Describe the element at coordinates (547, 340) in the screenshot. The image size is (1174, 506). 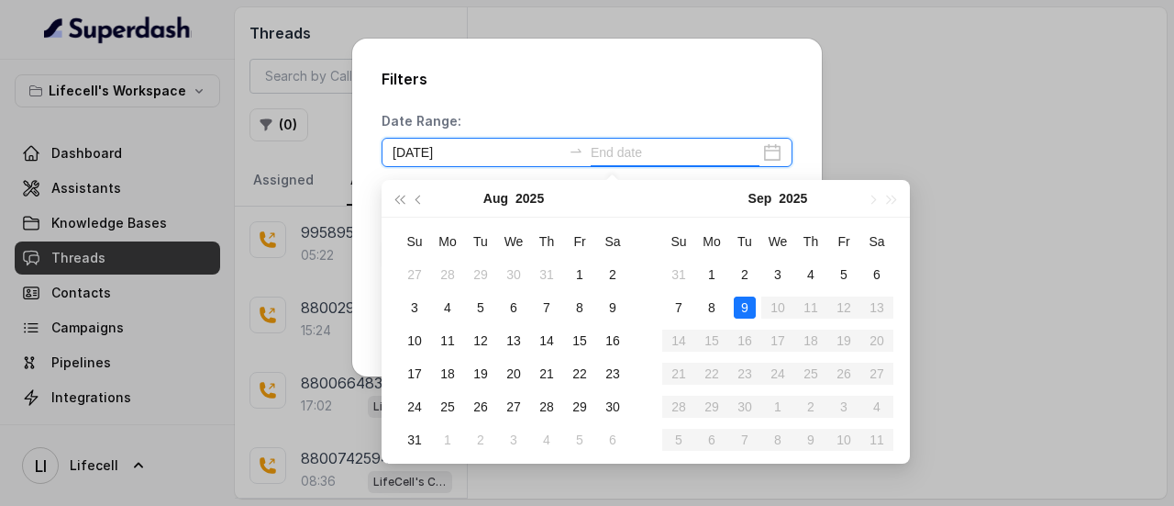
I see `div: 14` at that location.